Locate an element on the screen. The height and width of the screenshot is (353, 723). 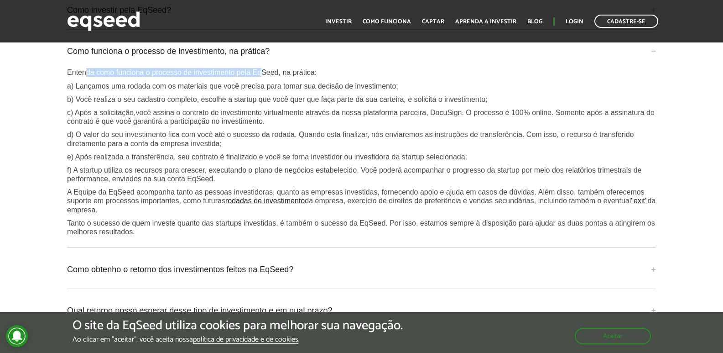
p: f) A startup utiliza os recursos para crescer, executando o plano de negócios estabelecido. Você ... is located at coordinates (361, 174).